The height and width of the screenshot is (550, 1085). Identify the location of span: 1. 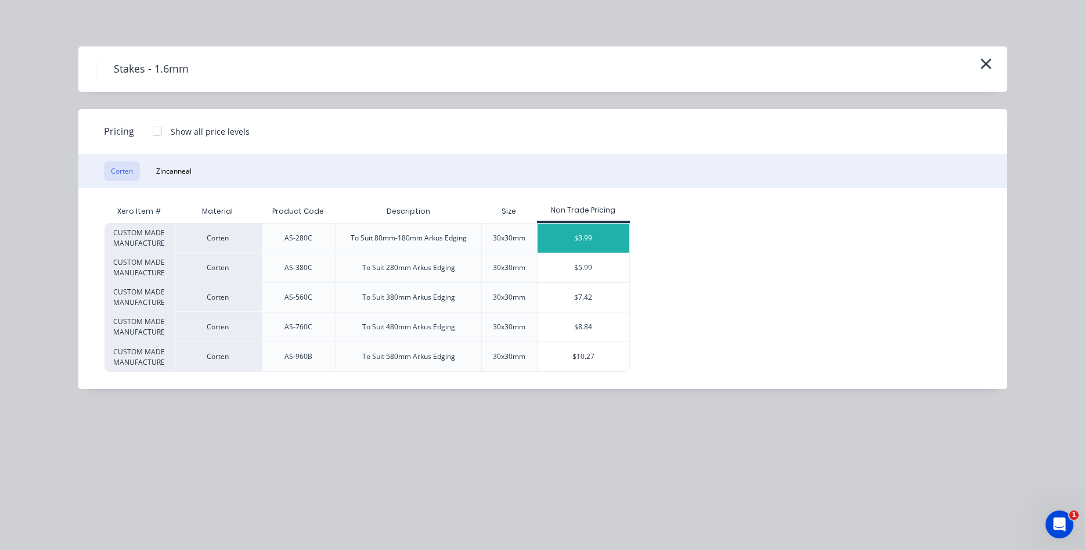
(1074, 515).